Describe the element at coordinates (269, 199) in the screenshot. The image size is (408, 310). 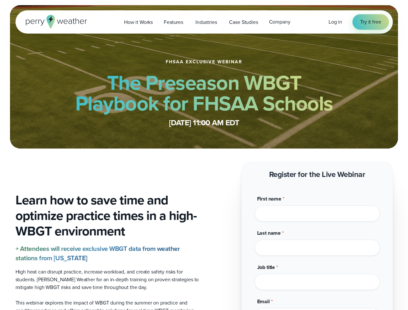
I see `span: First name` at that location.